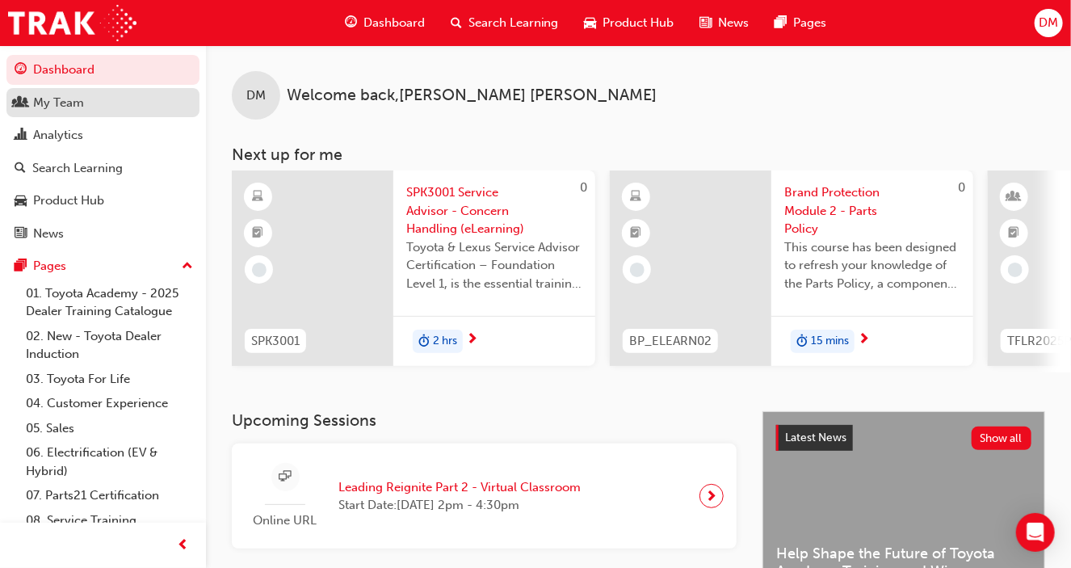 The image size is (1071, 568). Describe the element at coordinates (734, 23) in the screenshot. I see `span: News` at that location.